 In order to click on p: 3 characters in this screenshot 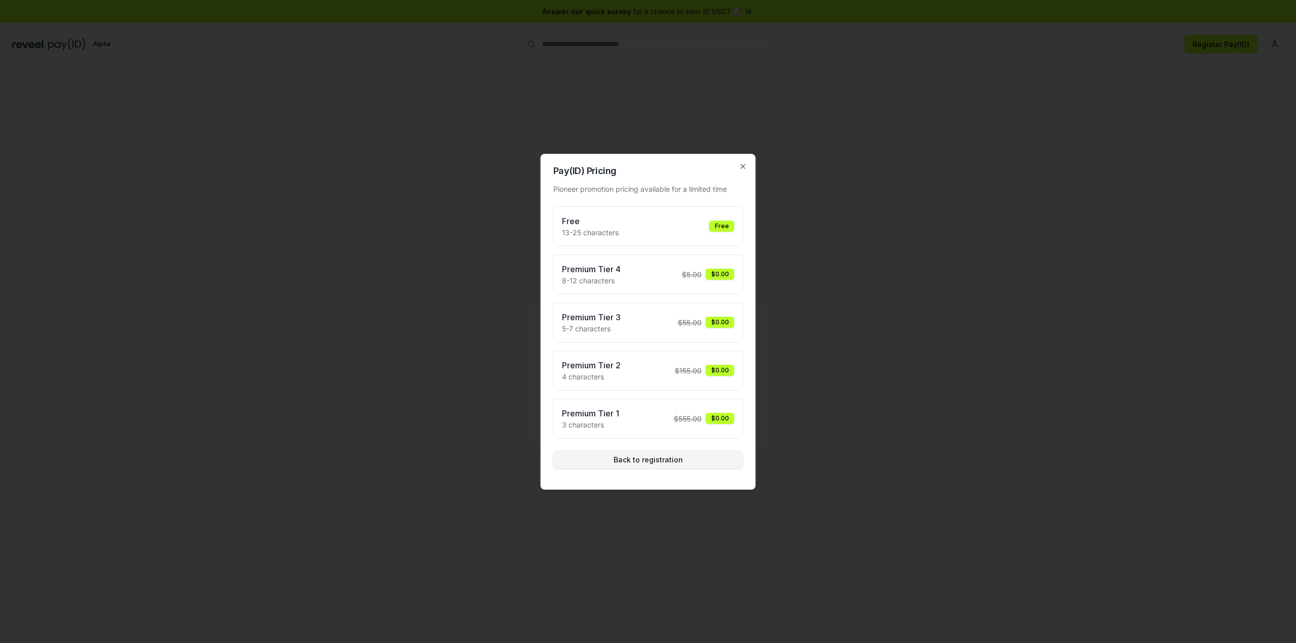, I will do `click(590, 425)`.